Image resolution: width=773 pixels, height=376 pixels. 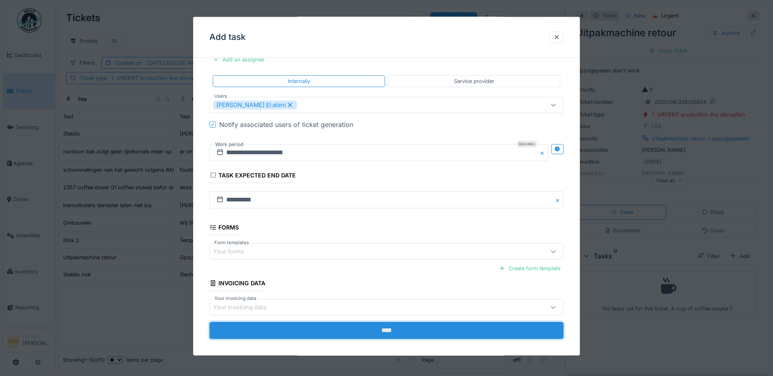 I want to click on div: Internally, so click(x=299, y=81).